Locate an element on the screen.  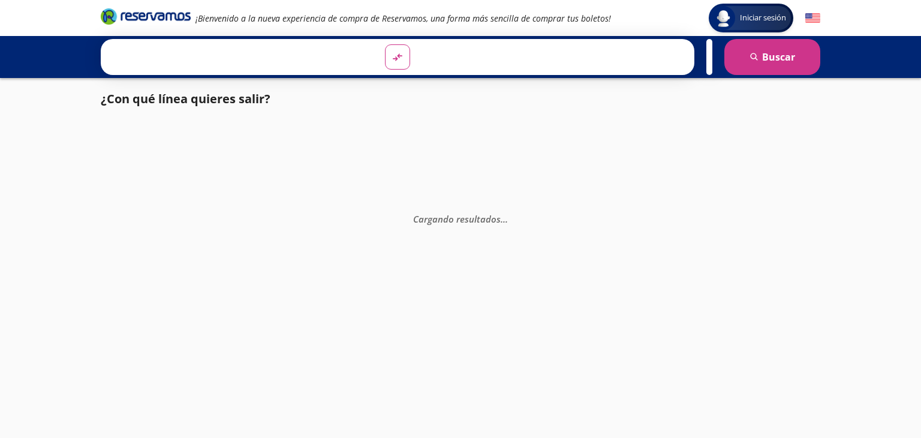
p: ¿Con qué línea quieres salir? is located at coordinates (185, 99).